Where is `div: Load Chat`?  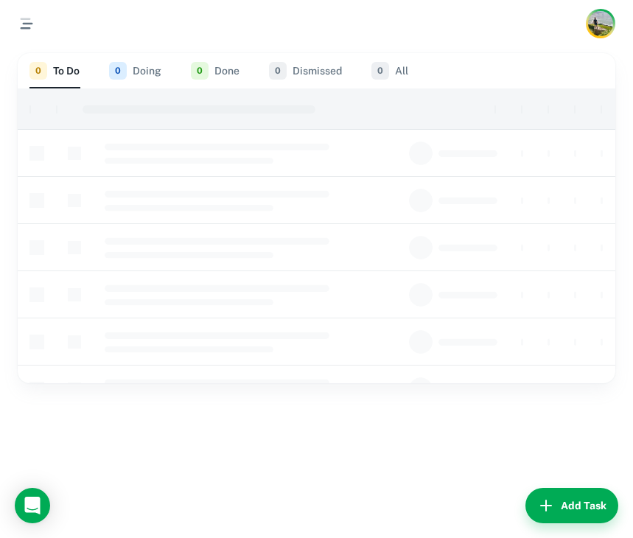 div: Load Chat is located at coordinates (32, 506).